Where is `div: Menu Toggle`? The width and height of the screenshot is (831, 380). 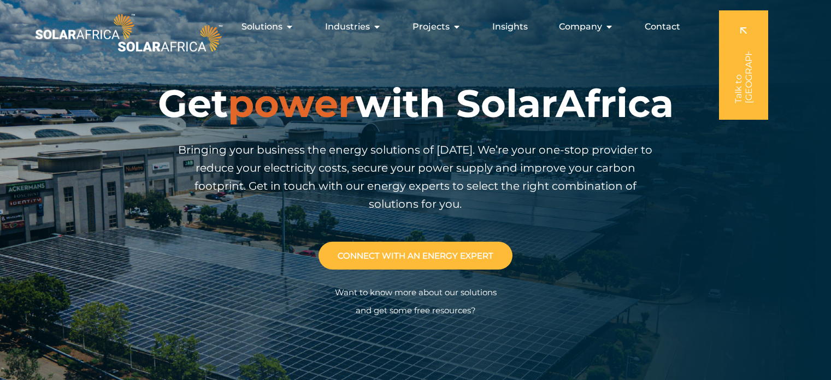
div: Menu Toggle is located at coordinates (413, 27).